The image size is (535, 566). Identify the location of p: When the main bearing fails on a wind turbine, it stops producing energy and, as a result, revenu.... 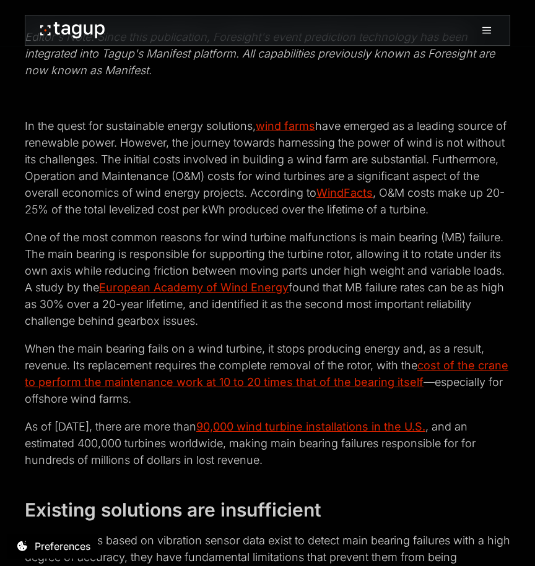
(267, 374).